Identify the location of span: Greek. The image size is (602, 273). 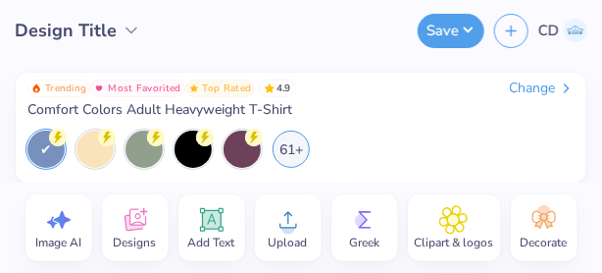
(364, 242).